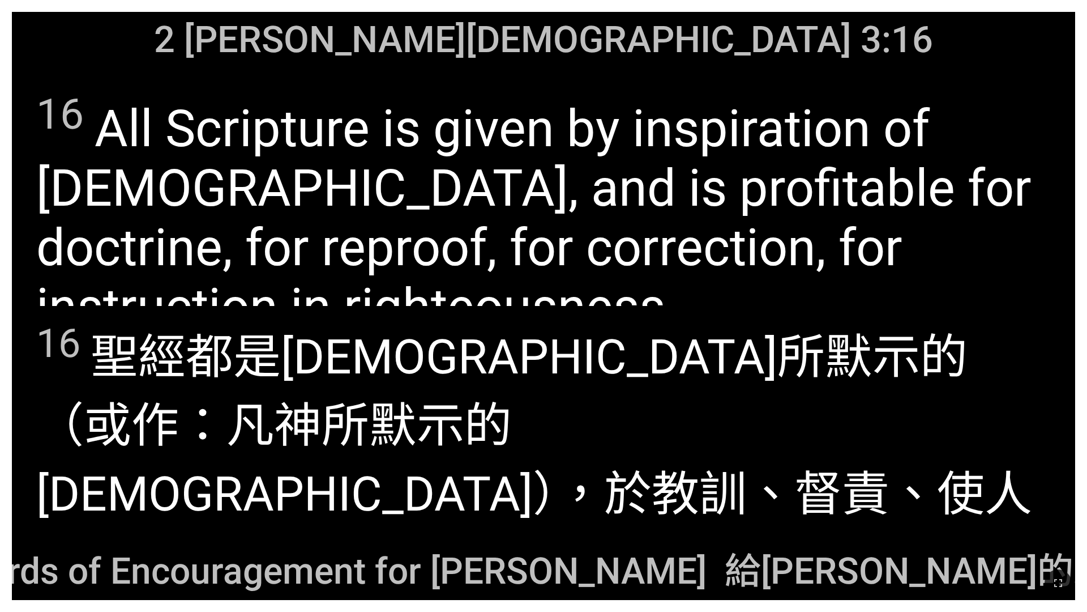 The height and width of the screenshot is (612, 1087). I want to click on wg1343: 都是有益的，, so click(560, 562).